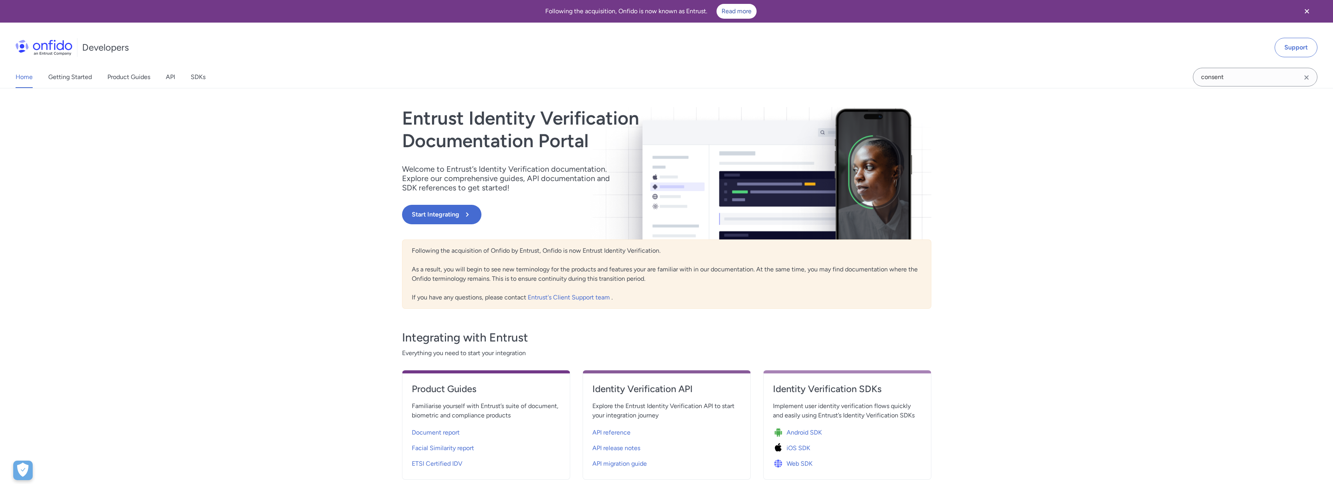 This screenshot has height=484, width=1333. What do you see at coordinates (847, 411) in the screenshot?
I see `span: Implement user identity verification flows quickly and easily using Entrust’s Identity Verificati...` at bounding box center [847, 411].